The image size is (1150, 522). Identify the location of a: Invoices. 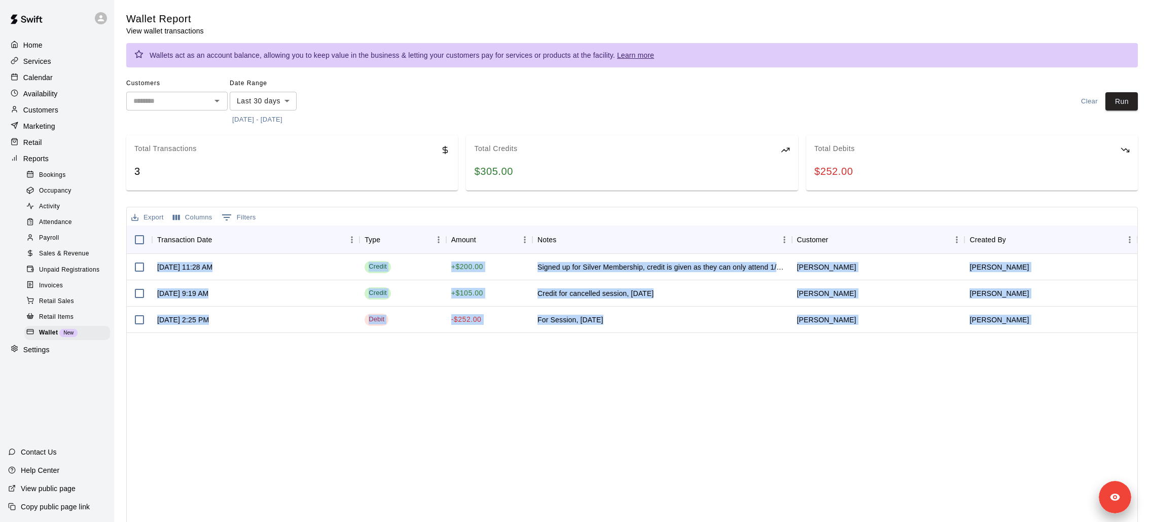
(69, 285).